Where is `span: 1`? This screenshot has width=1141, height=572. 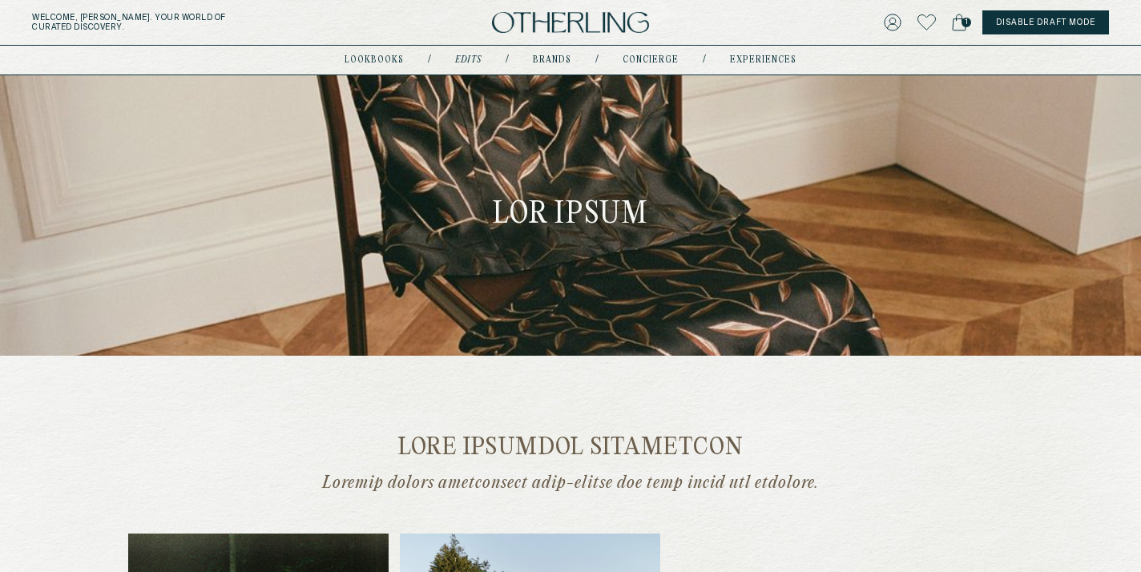
span: 1 is located at coordinates (966, 22).